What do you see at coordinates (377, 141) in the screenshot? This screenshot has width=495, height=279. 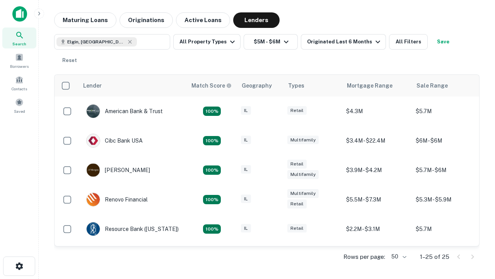 I see `td: $3.4M - $22.4M` at bounding box center [377, 141].